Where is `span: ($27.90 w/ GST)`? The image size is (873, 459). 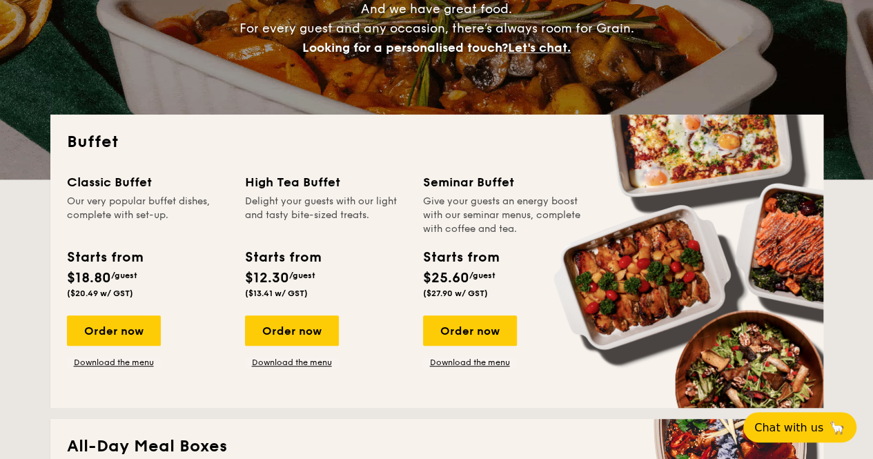 span: ($27.90 w/ GST) is located at coordinates (455, 293).